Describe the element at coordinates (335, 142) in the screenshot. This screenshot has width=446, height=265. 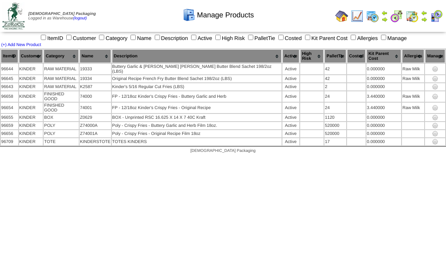
I see `td: 17` at that location.